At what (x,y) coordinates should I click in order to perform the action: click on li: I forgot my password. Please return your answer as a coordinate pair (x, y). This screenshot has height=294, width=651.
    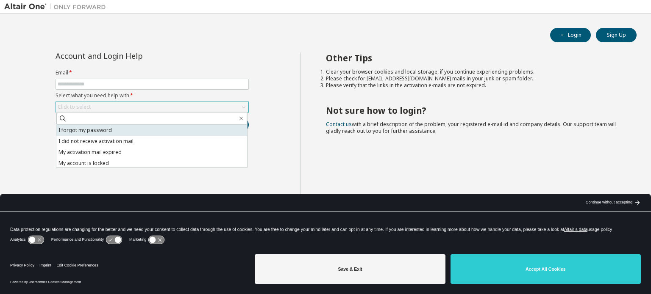
    Looking at the image, I should click on (152, 130).